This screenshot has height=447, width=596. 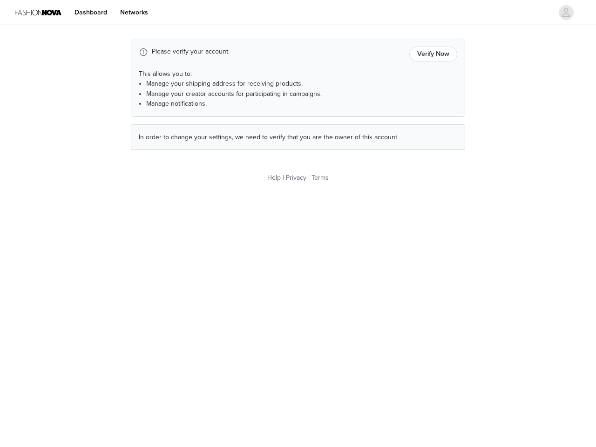 What do you see at coordinates (225, 83) in the screenshot?
I see `span: Manage your shipping address for receiving products.` at bounding box center [225, 83].